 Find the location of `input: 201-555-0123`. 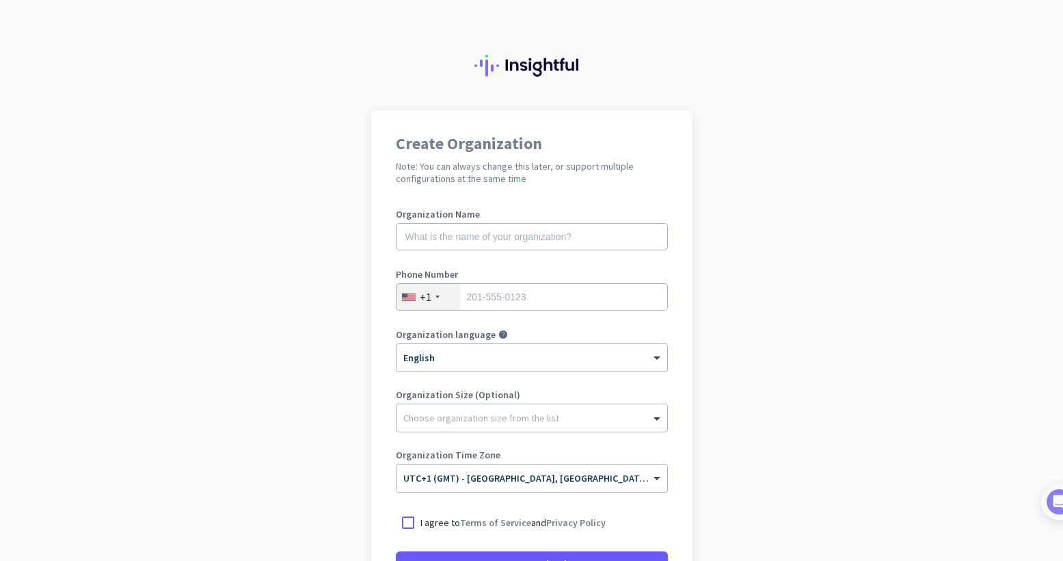

input: 201-555-0123 is located at coordinates (532, 297).